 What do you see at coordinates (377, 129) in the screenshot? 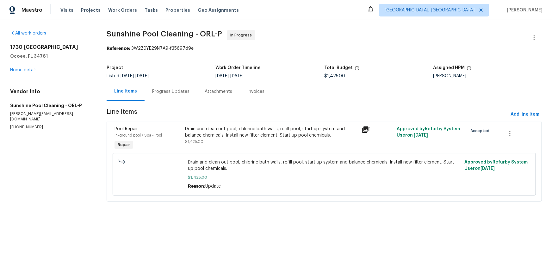
I see `div: 1` at bounding box center [377, 129].